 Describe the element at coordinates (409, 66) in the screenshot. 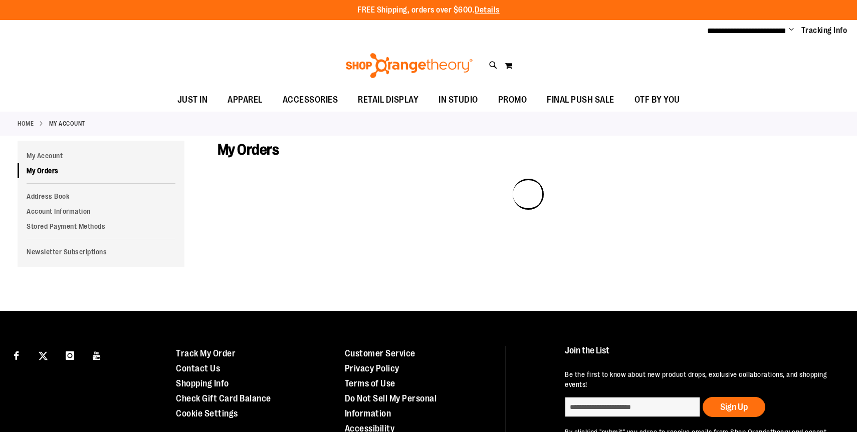

I see `img: Shop Orangetheory` at that location.